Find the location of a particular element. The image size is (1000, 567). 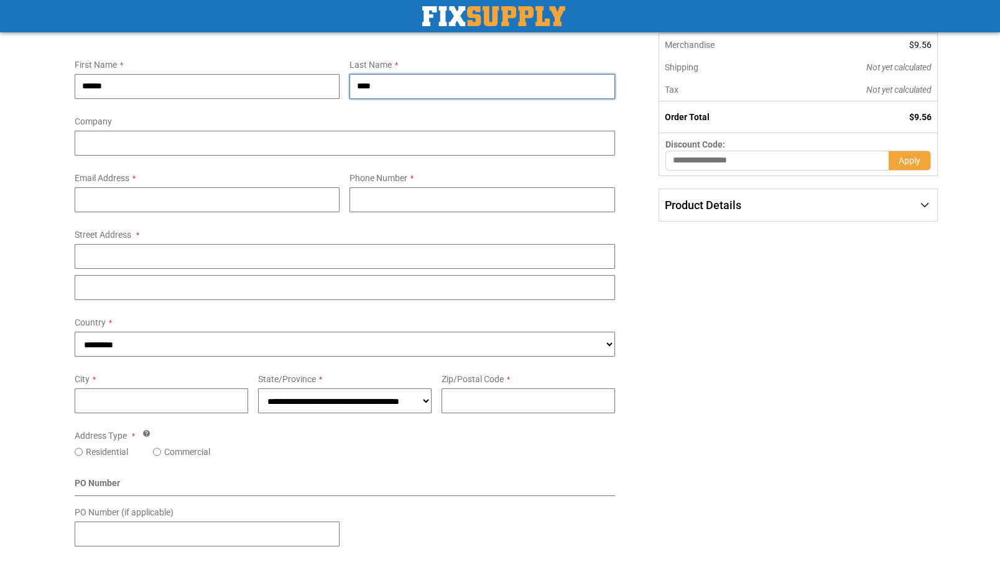

span: Shipping is located at coordinates (682, 67).